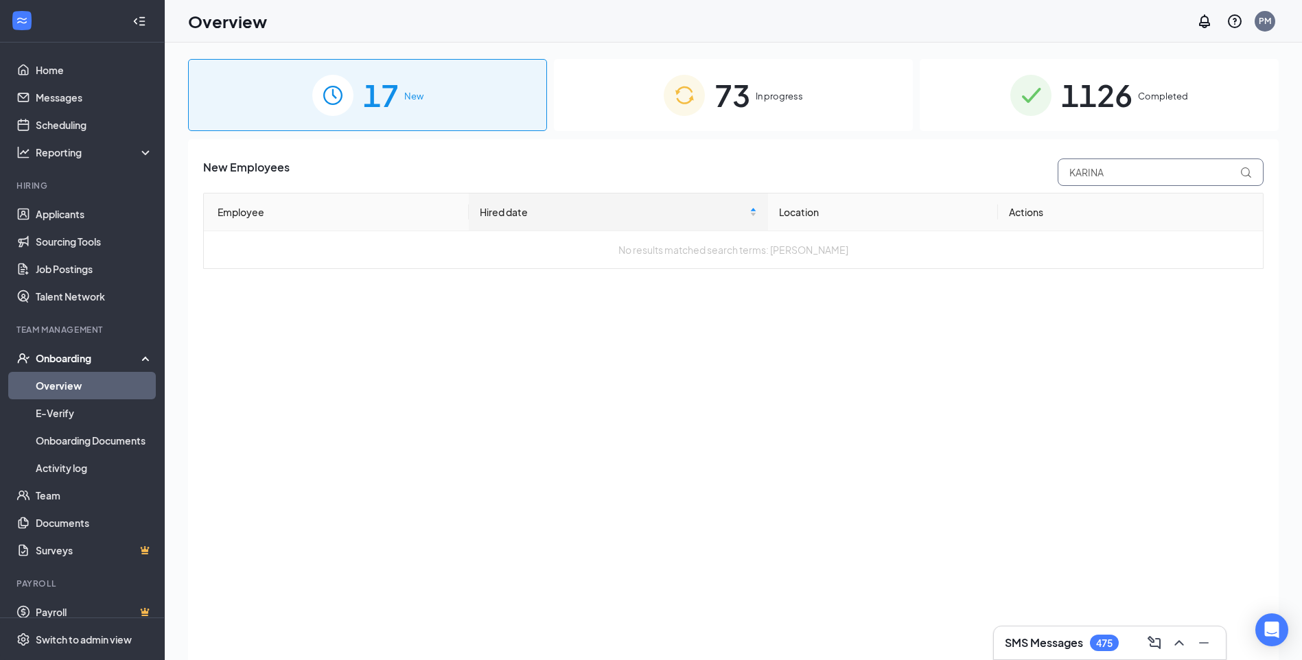  I want to click on a: Home, so click(94, 70).